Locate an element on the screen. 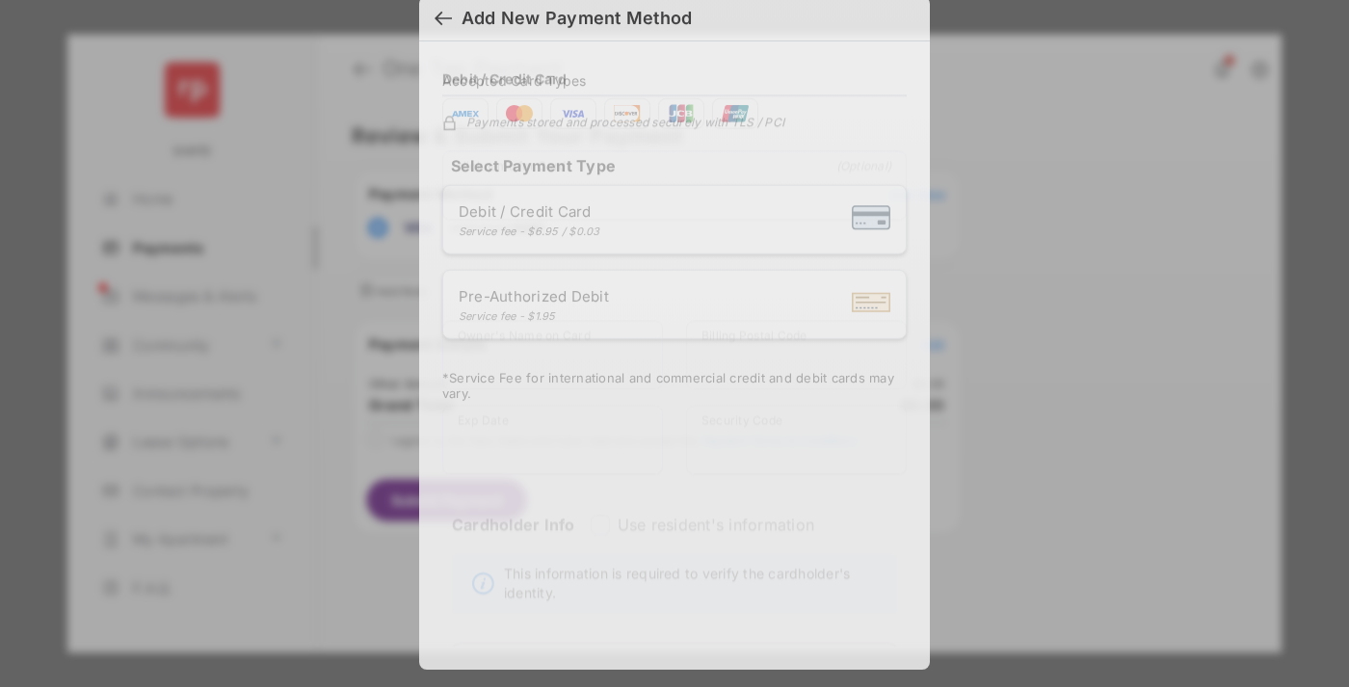 The height and width of the screenshot is (687, 1349). span: This information is required to verify the cardholder's identity. is located at coordinates (695, 584).